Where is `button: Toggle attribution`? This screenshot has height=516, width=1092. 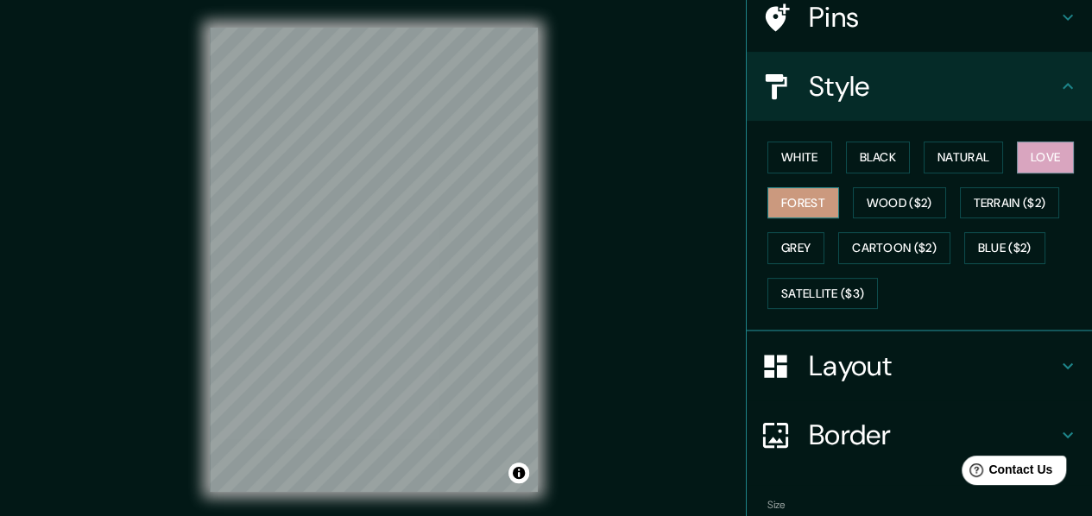 button: Toggle attribution is located at coordinates (519, 473).